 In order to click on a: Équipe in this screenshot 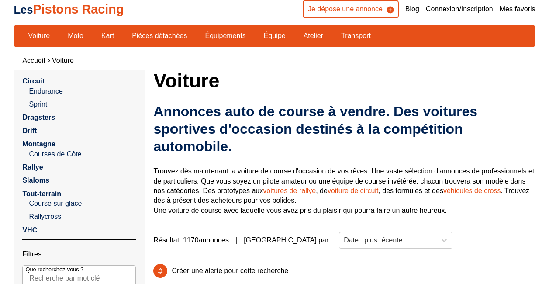, I will do `click(275, 36)`.